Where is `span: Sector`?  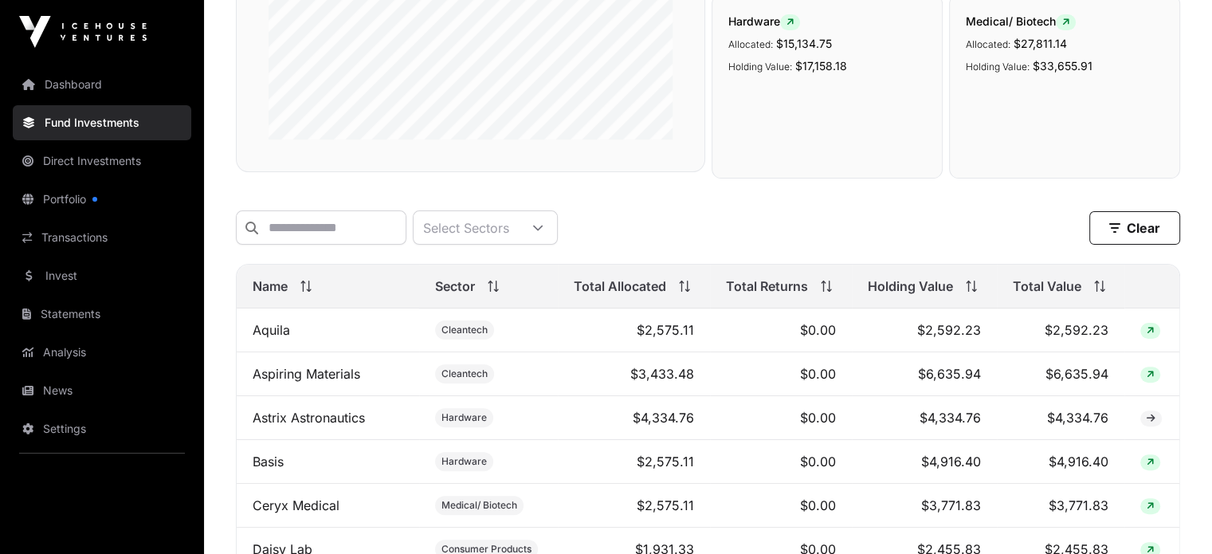 span: Sector is located at coordinates (455, 286).